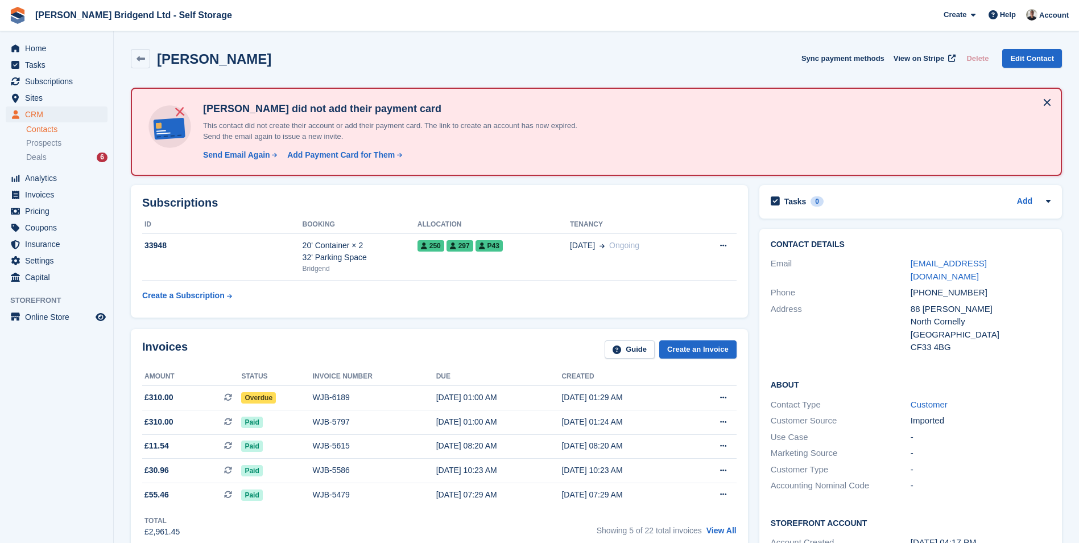 The height and width of the screenshot is (543, 1079). I want to click on h2: Invoices, so click(165, 349).